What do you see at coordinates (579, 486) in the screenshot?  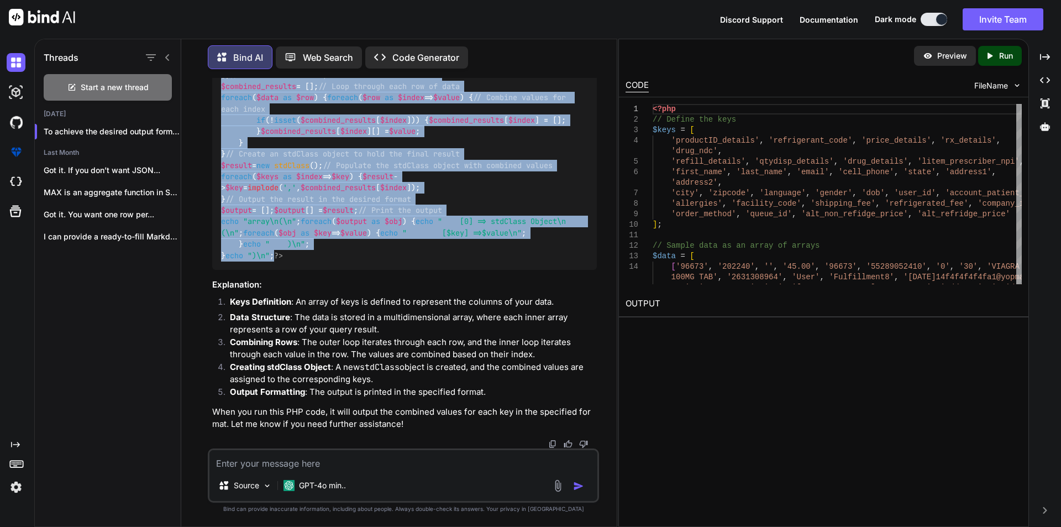 I see `img: icon` at bounding box center [579, 486].